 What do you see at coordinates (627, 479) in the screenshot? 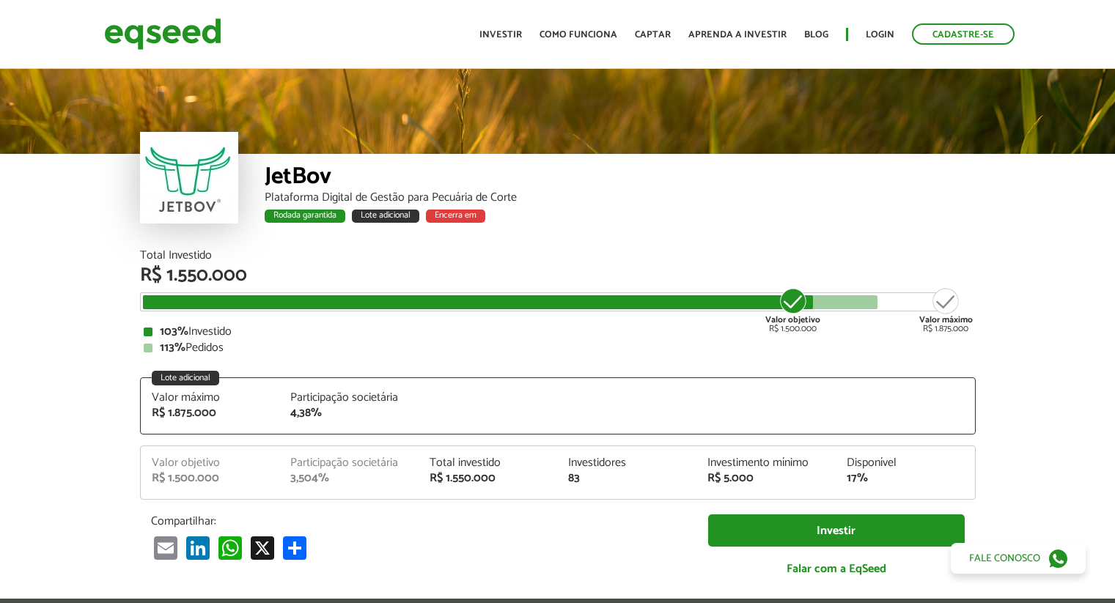
I see `div: 83` at bounding box center [627, 479].